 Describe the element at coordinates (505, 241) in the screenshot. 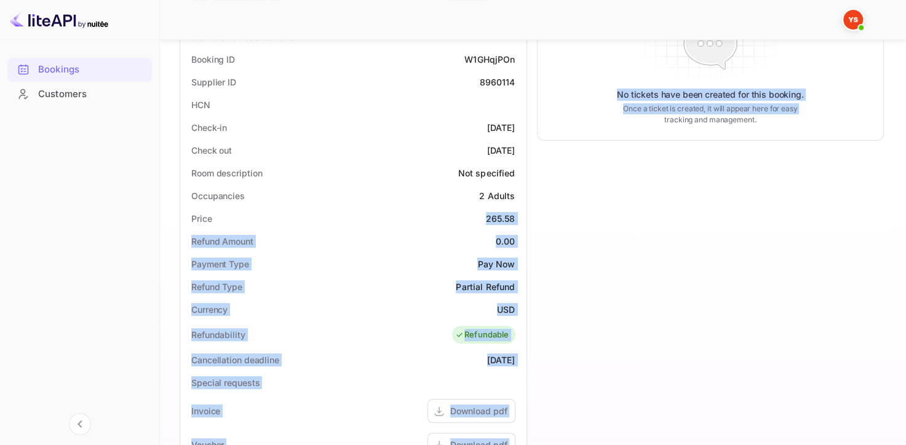

I see `div: 0.00` at that location.